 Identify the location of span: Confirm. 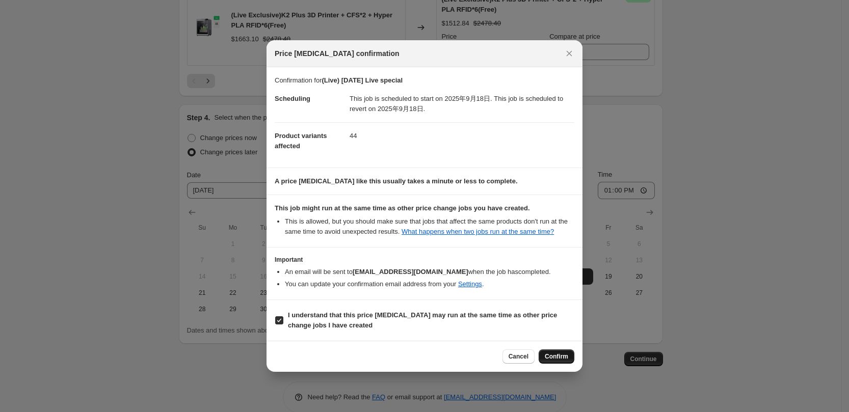
(557, 357).